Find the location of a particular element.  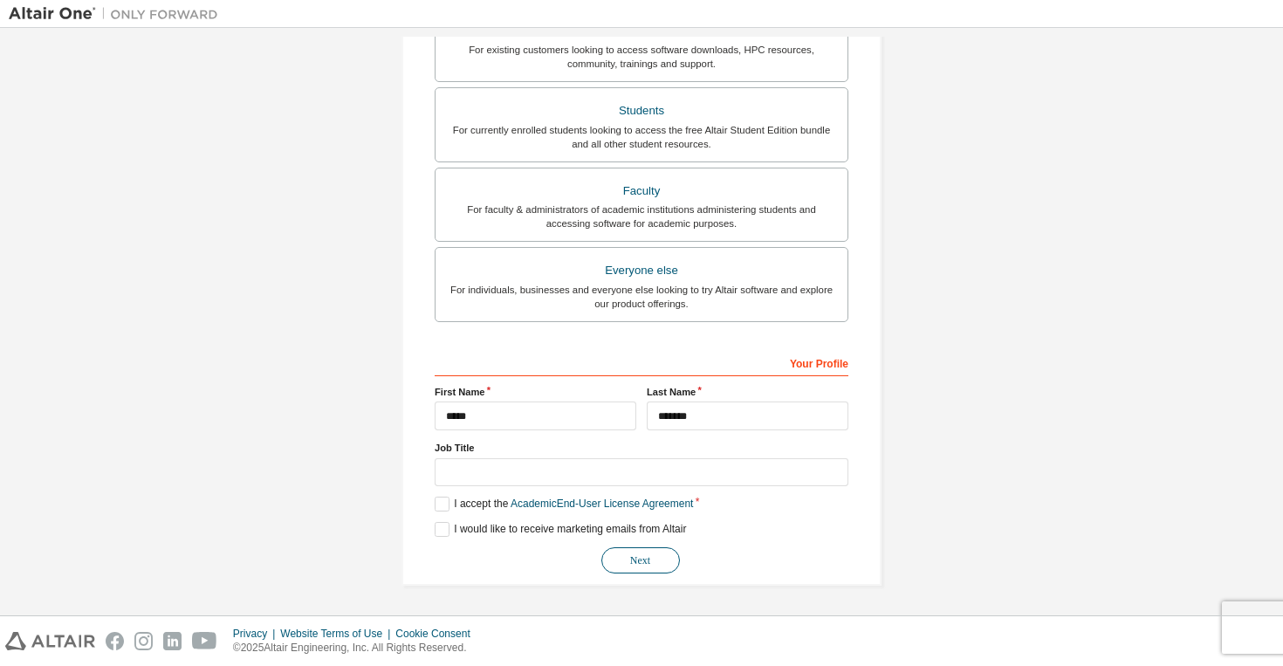

label: I accept the is located at coordinates (564, 504).